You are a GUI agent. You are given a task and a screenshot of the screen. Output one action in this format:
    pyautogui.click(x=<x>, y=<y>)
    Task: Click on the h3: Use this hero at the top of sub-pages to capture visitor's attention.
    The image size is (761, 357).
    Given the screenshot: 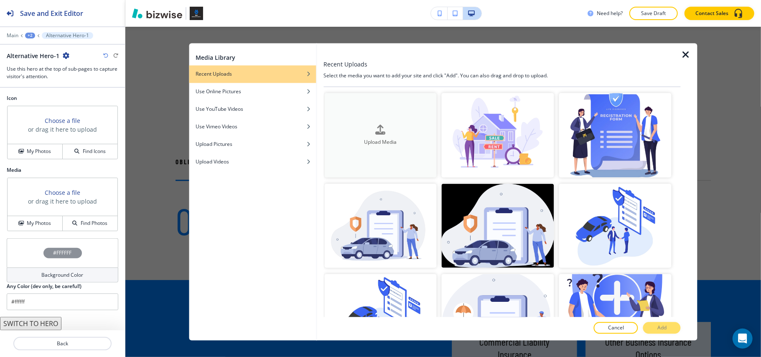 What is the action you would take?
    pyautogui.click(x=62, y=73)
    